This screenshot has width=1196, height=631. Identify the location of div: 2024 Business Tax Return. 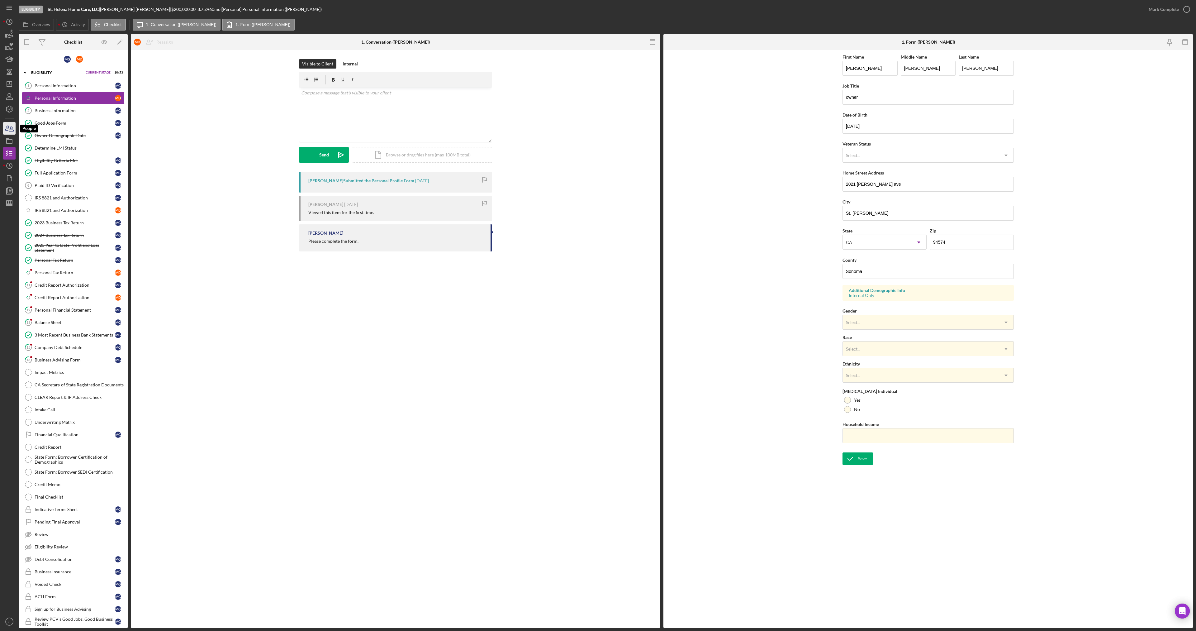
(75, 235).